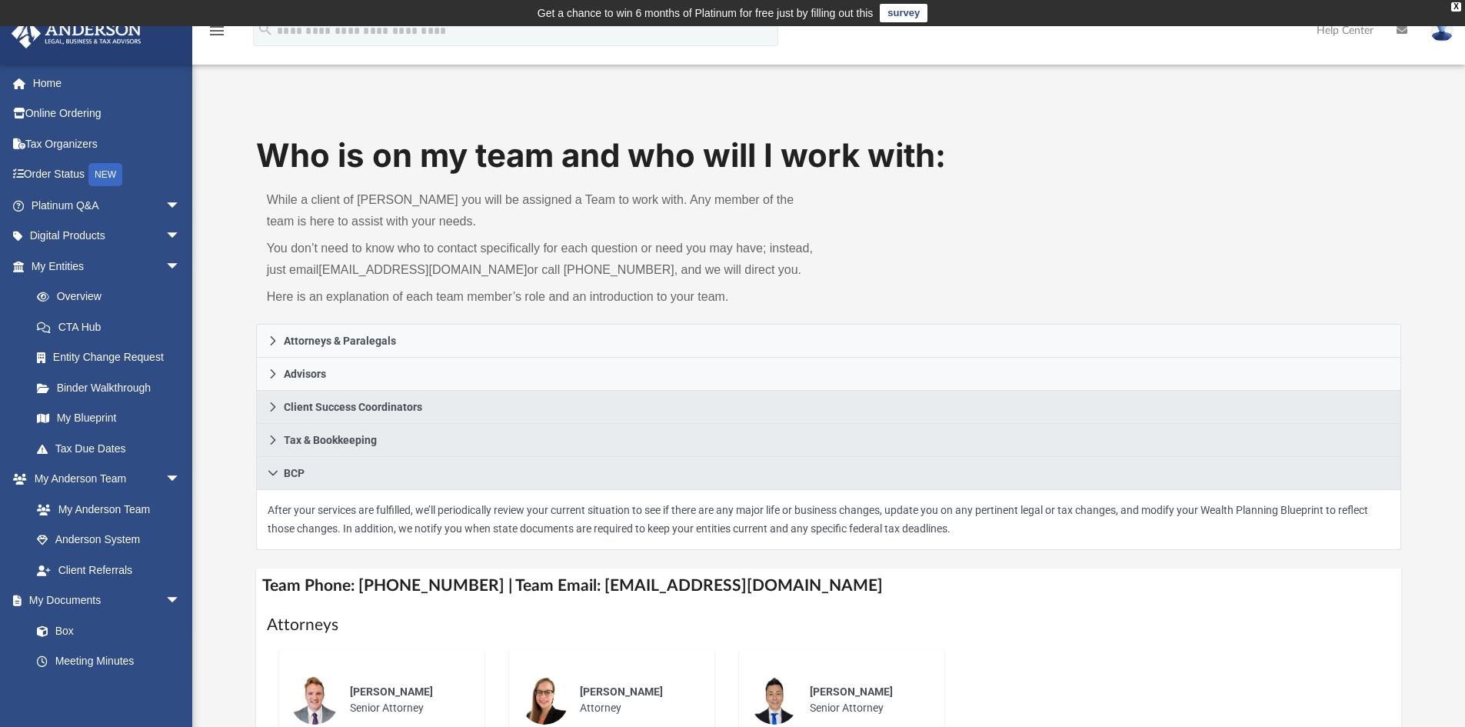 The width and height of the screenshot is (1465, 727). Describe the element at coordinates (304, 374) in the screenshot. I see `span: Advisors` at that location.